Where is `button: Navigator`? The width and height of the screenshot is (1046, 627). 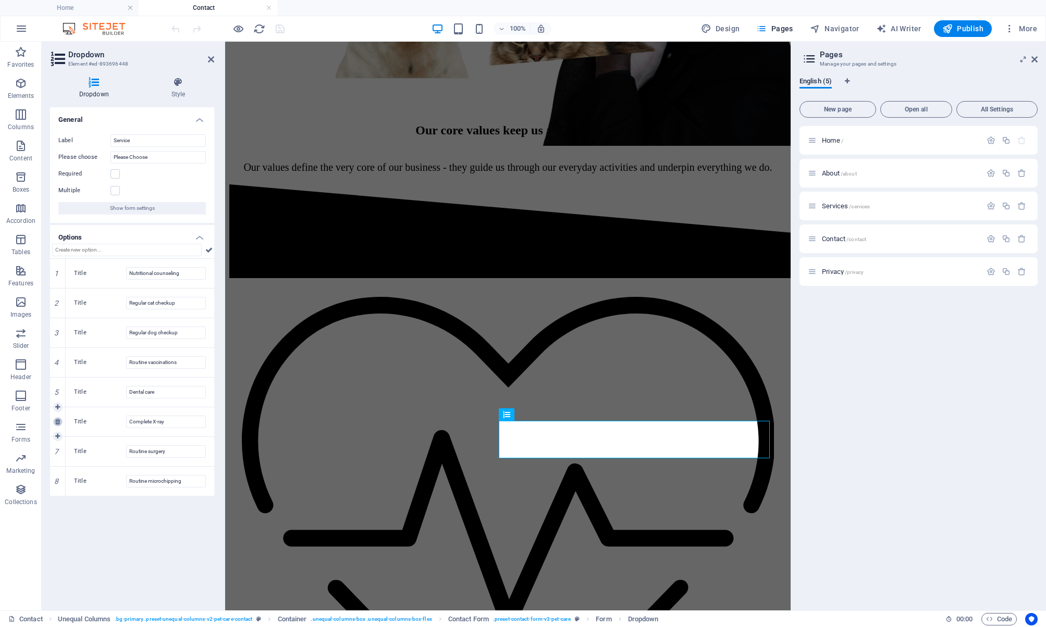 button: Navigator is located at coordinates (834, 29).